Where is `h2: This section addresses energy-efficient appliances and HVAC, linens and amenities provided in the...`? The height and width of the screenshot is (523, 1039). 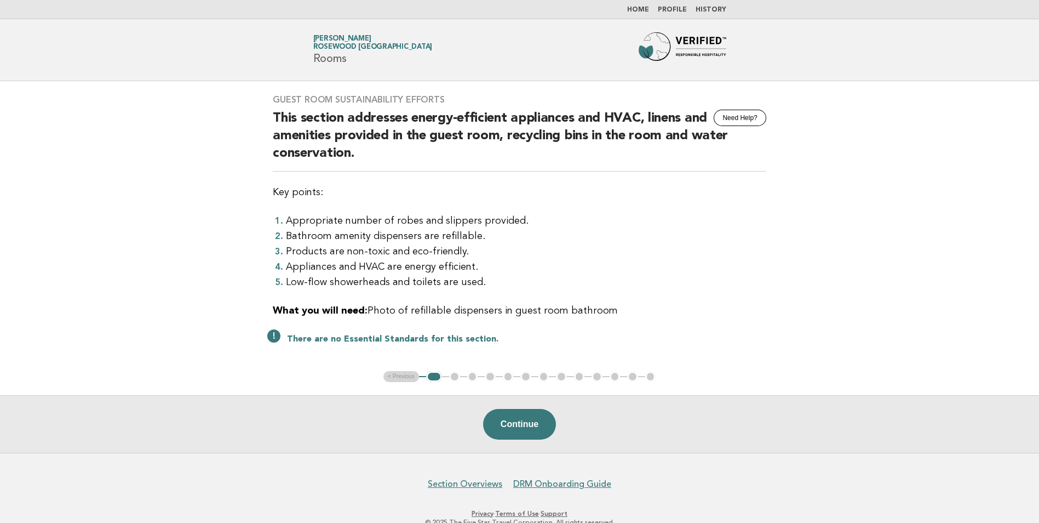 h2: This section addresses energy-efficient appliances and HVAC, linens and amenities provided in the... is located at coordinates (519, 140).